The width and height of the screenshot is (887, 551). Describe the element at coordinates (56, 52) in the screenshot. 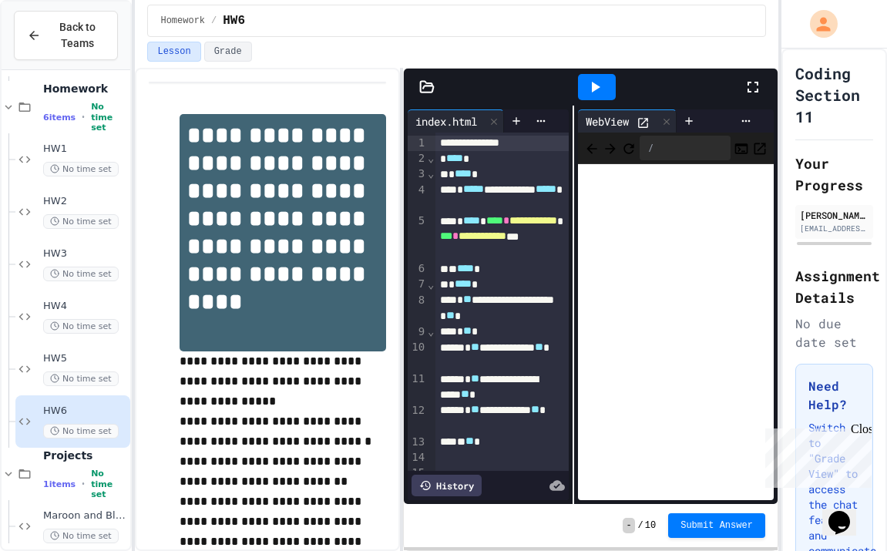

I see `div: Chat with us now!Close` at that location.